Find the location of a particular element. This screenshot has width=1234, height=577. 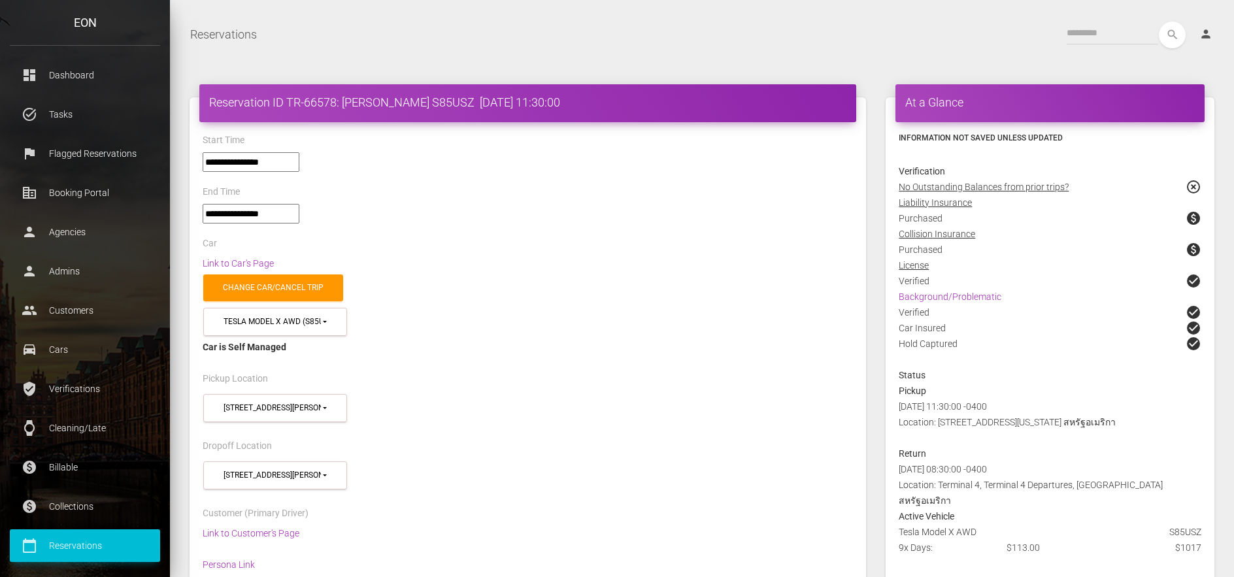

a: Reservations is located at coordinates (224, 35).